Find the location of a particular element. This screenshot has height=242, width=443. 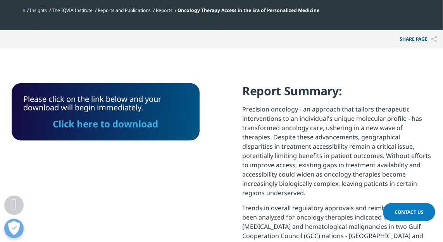

span: Oncology Therapy Access in the Era of Personalized Medicine is located at coordinates (249, 10).